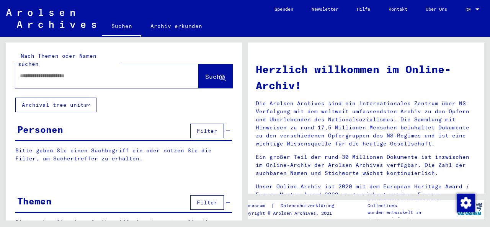 Image resolution: width=490 pixels, height=227 pixels. I want to click on span: Suche, so click(215, 77).